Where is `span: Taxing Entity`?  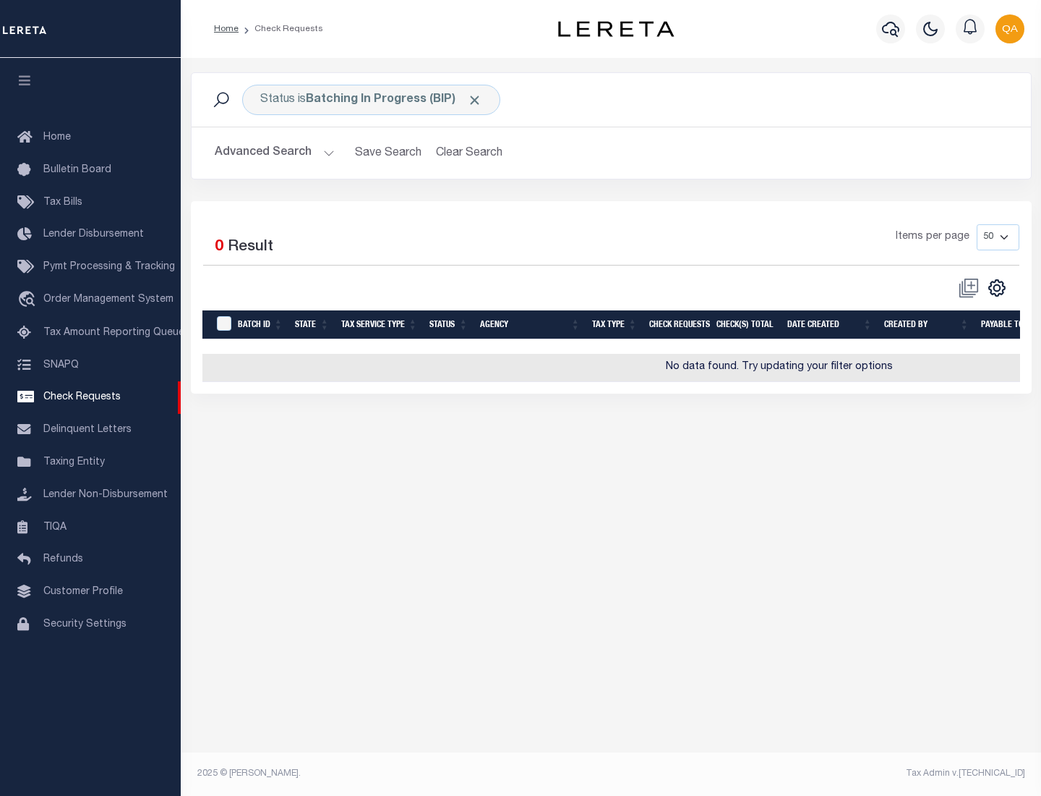
span: Taxing Entity is located at coordinates (74, 462).